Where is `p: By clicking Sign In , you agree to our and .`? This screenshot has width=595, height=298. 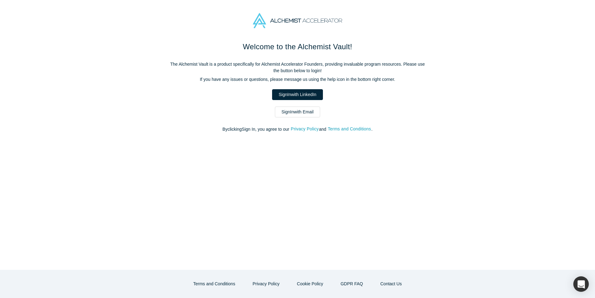
p: By clicking Sign In , you agree to our and . is located at coordinates (297, 129).